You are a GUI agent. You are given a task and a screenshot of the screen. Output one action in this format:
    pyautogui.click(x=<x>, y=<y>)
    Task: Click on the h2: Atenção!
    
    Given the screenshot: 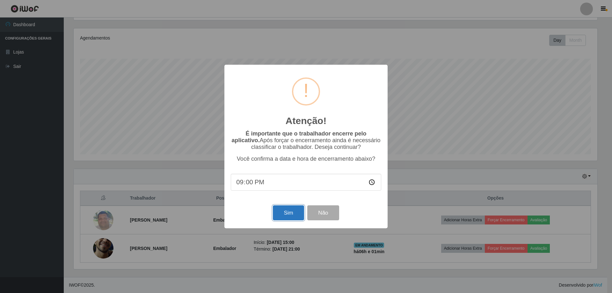 What is the action you would take?
    pyautogui.click(x=306, y=121)
    